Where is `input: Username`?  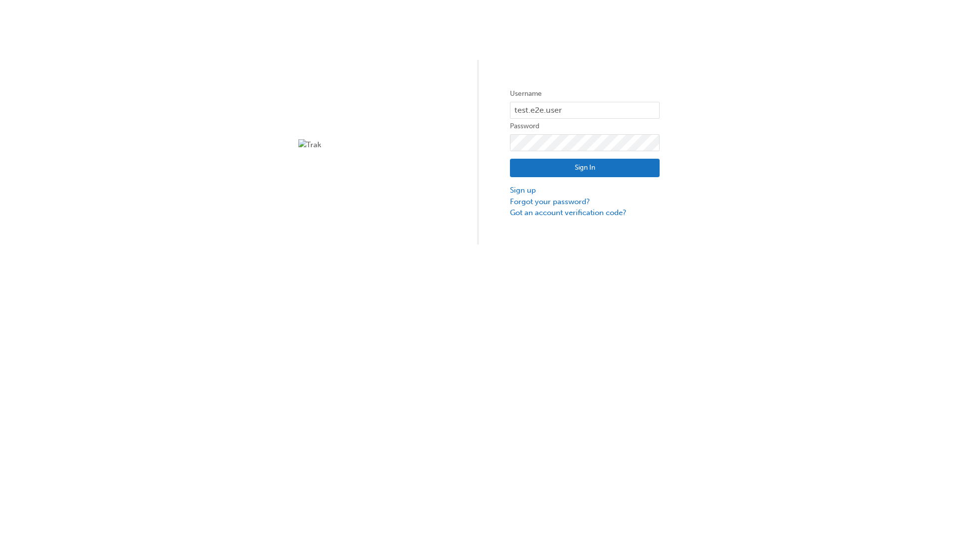
input: Username is located at coordinates (585, 110).